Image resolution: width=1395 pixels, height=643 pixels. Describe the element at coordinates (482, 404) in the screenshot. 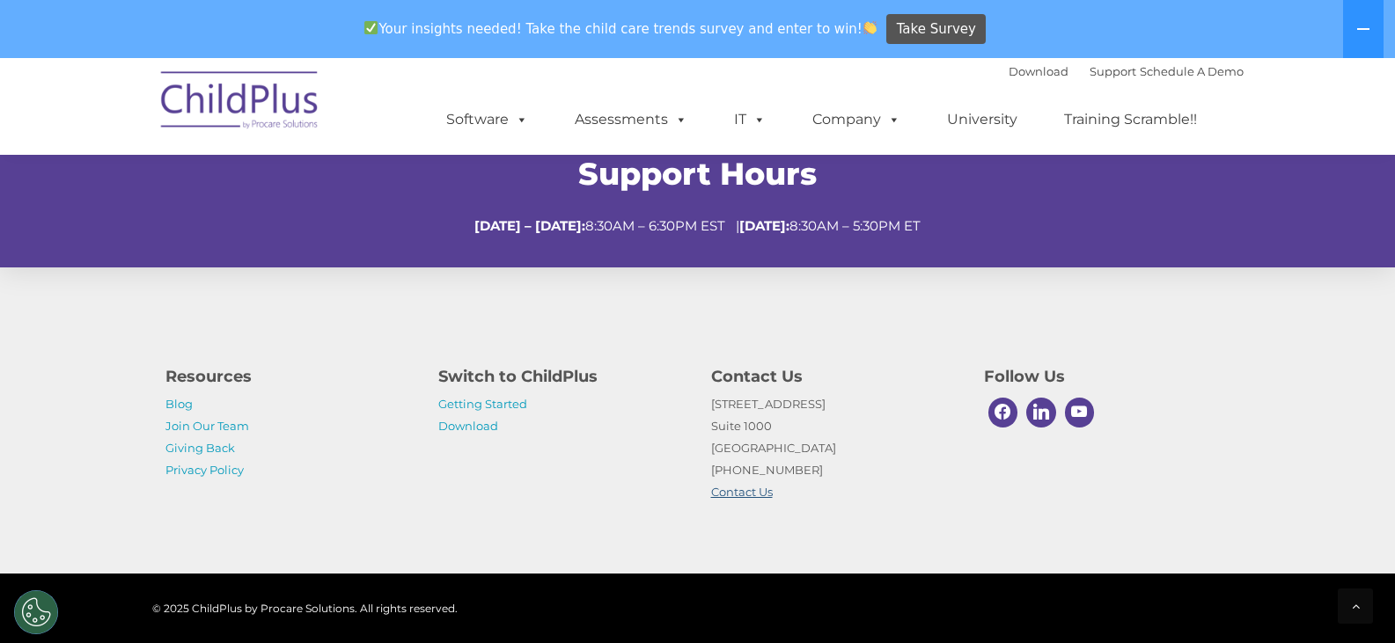

I see `a: Getting Started` at that location.